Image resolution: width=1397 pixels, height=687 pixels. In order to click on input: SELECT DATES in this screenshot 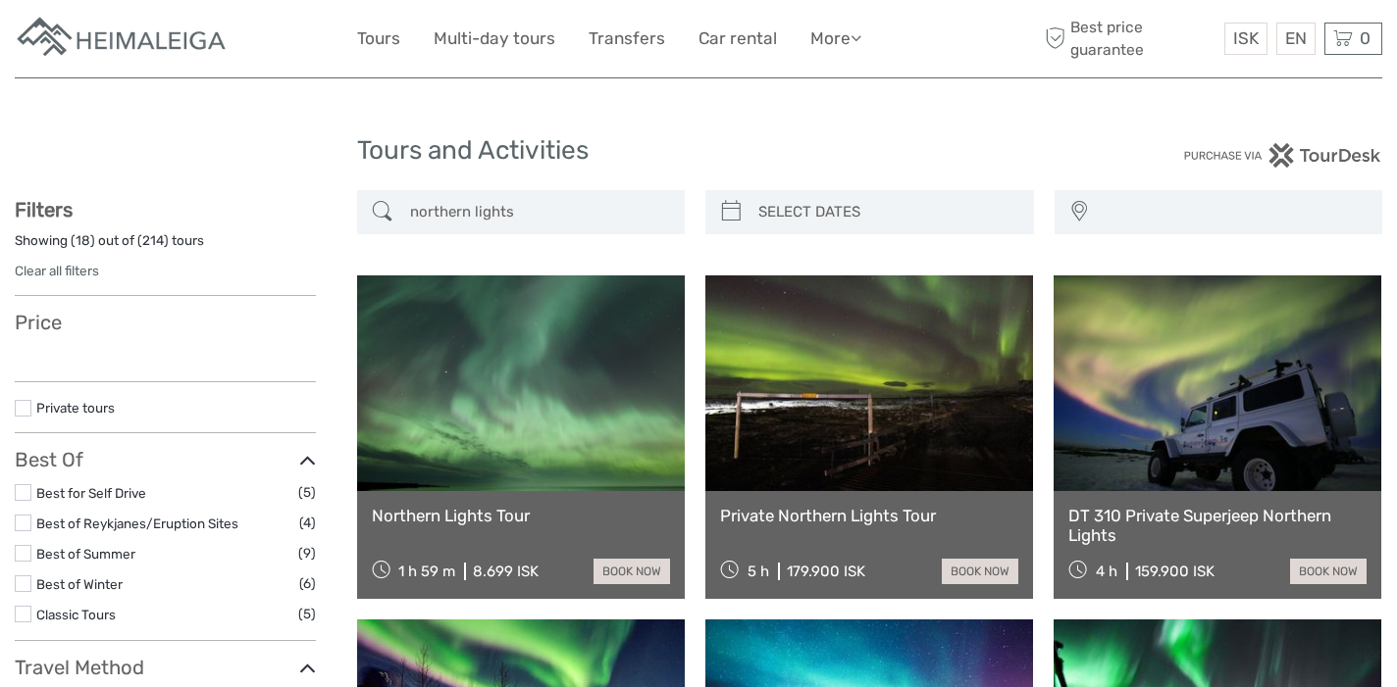, I will do `click(887, 212)`.